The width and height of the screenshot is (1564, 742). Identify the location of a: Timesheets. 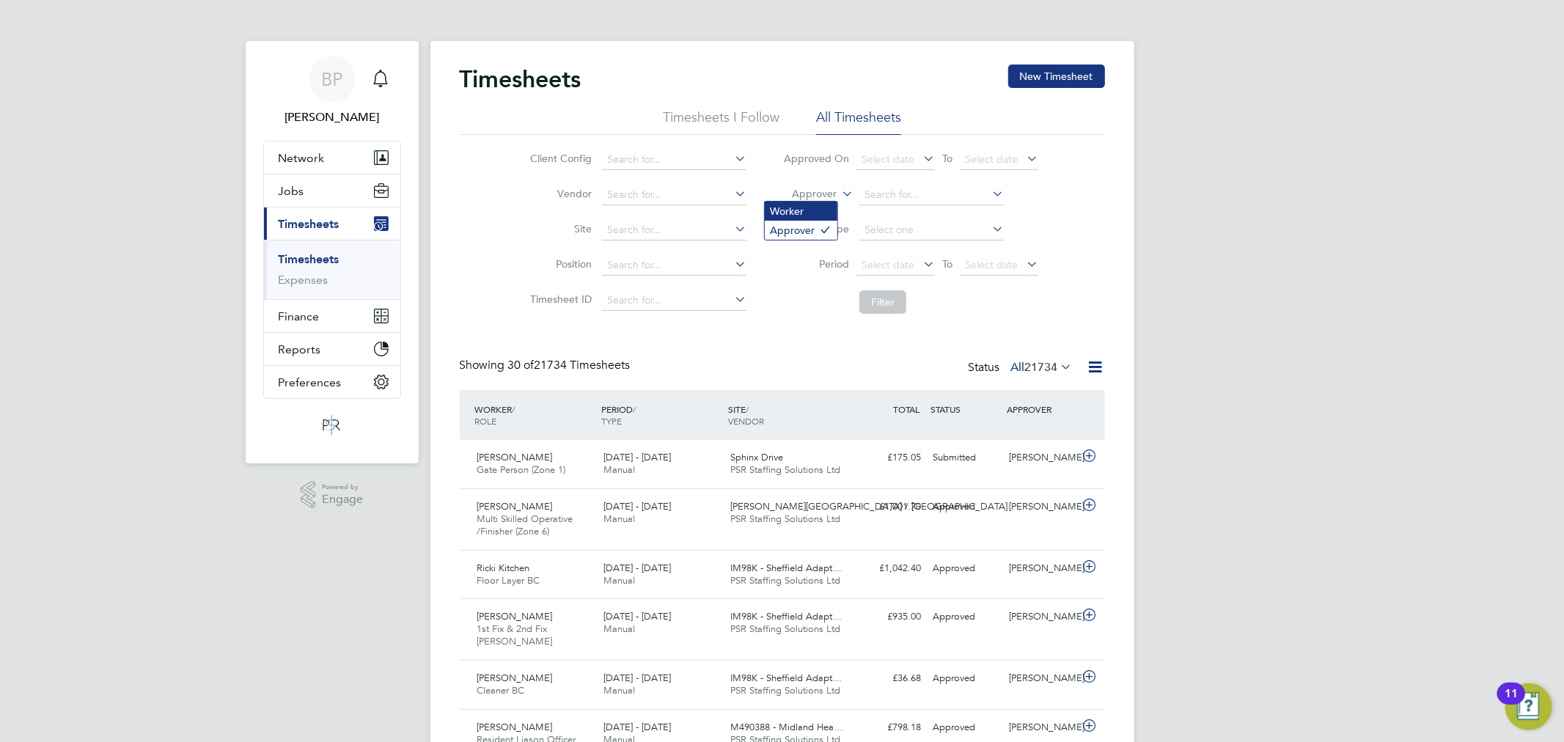
(309, 259).